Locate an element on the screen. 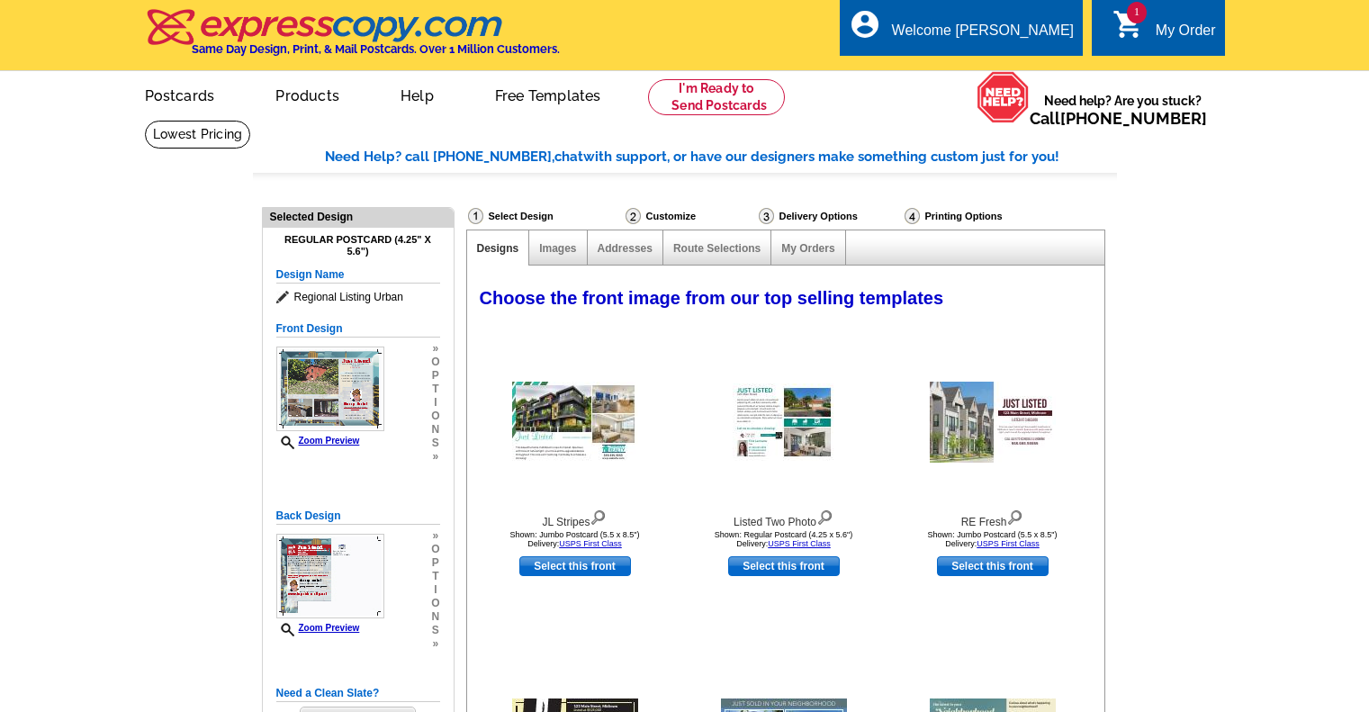 Image resolution: width=1369 pixels, height=712 pixels. a: Help is located at coordinates (417, 94).